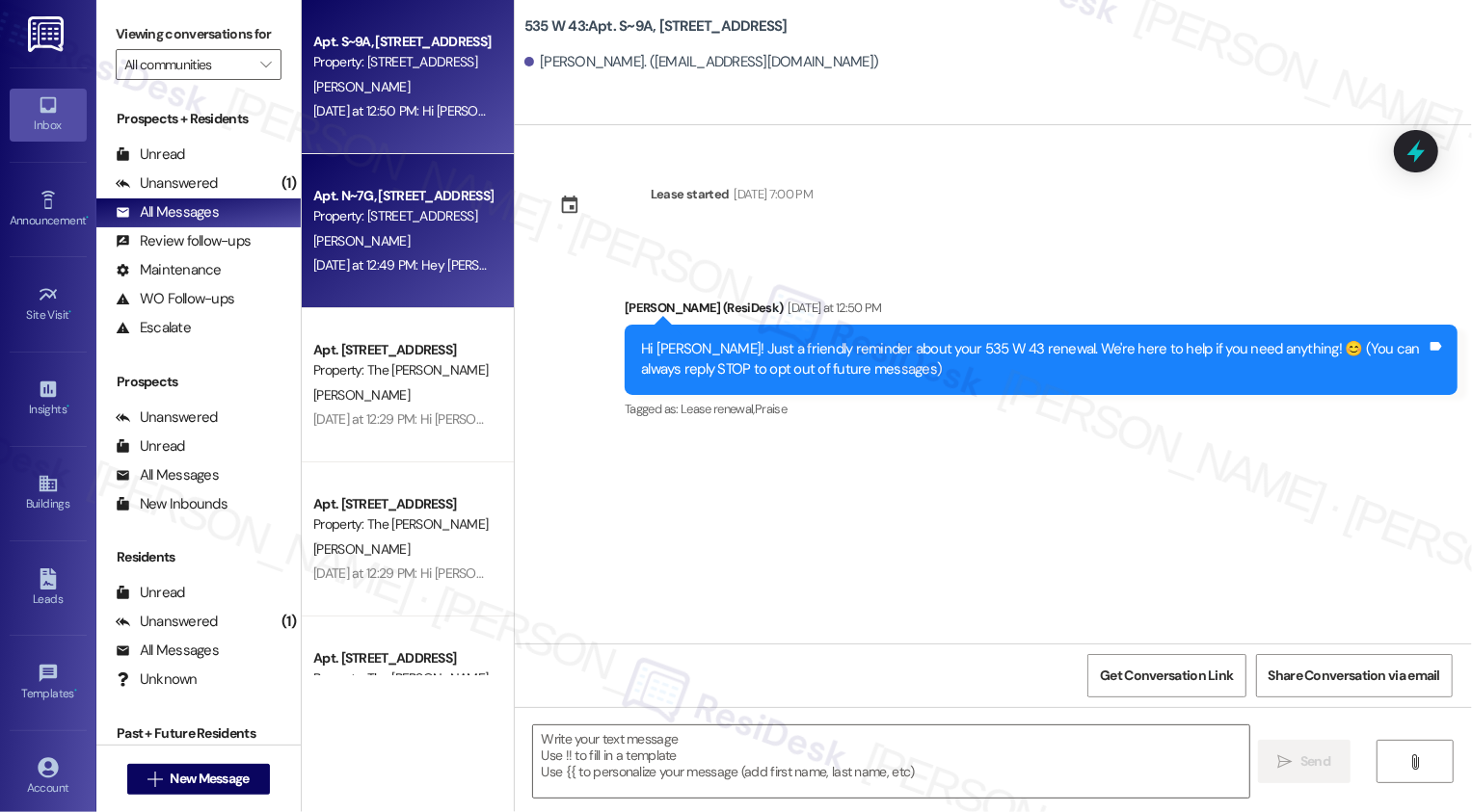 This screenshot has height=812, width=1472. I want to click on button: New Message, so click(199, 780).